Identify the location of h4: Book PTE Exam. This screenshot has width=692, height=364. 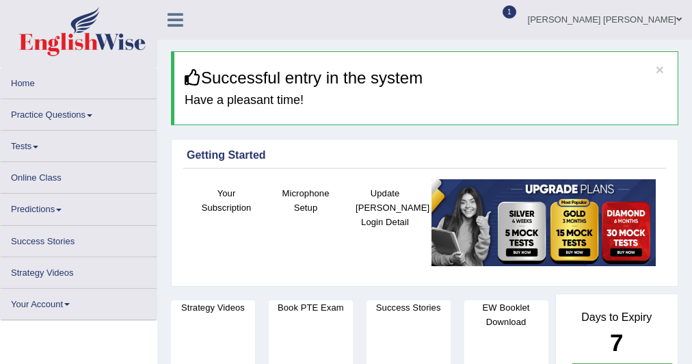
(310, 307).